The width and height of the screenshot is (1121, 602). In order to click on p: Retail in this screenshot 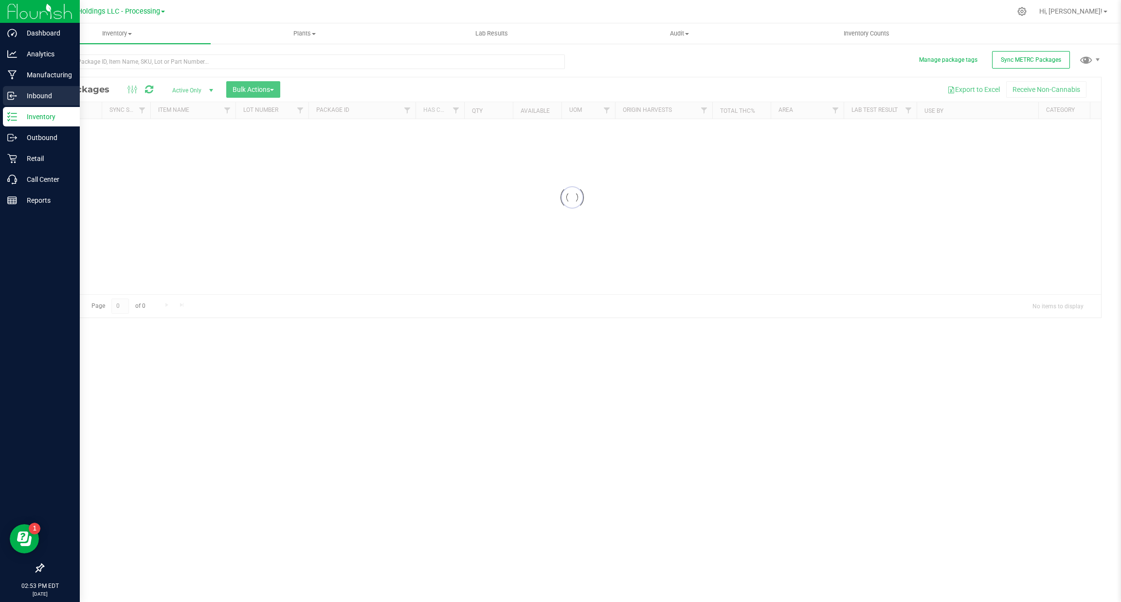, I will do `click(46, 159)`.